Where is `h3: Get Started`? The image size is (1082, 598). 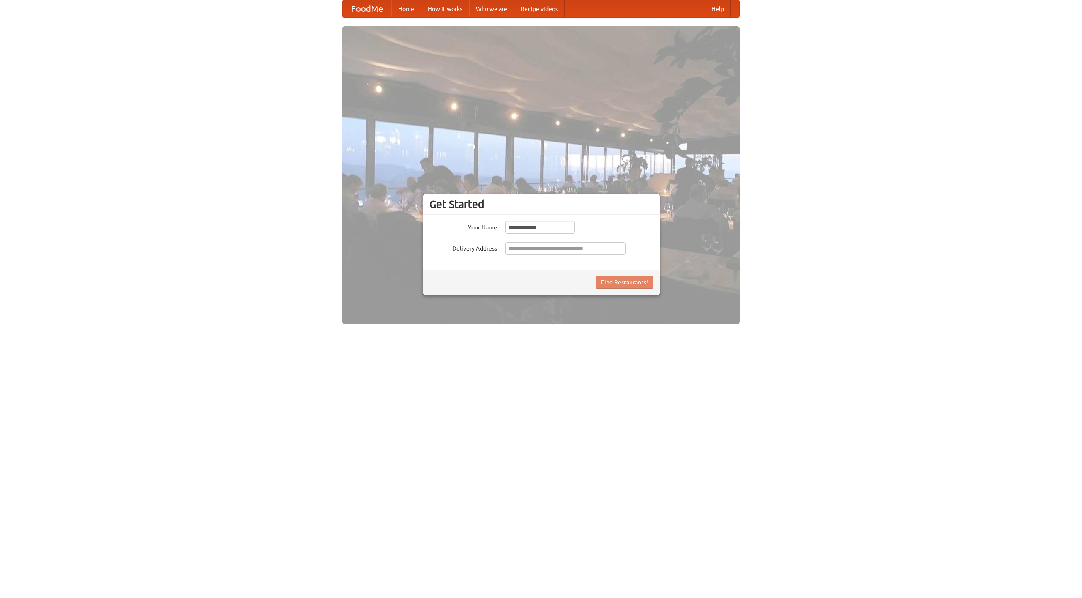 h3: Get Started is located at coordinates (541, 204).